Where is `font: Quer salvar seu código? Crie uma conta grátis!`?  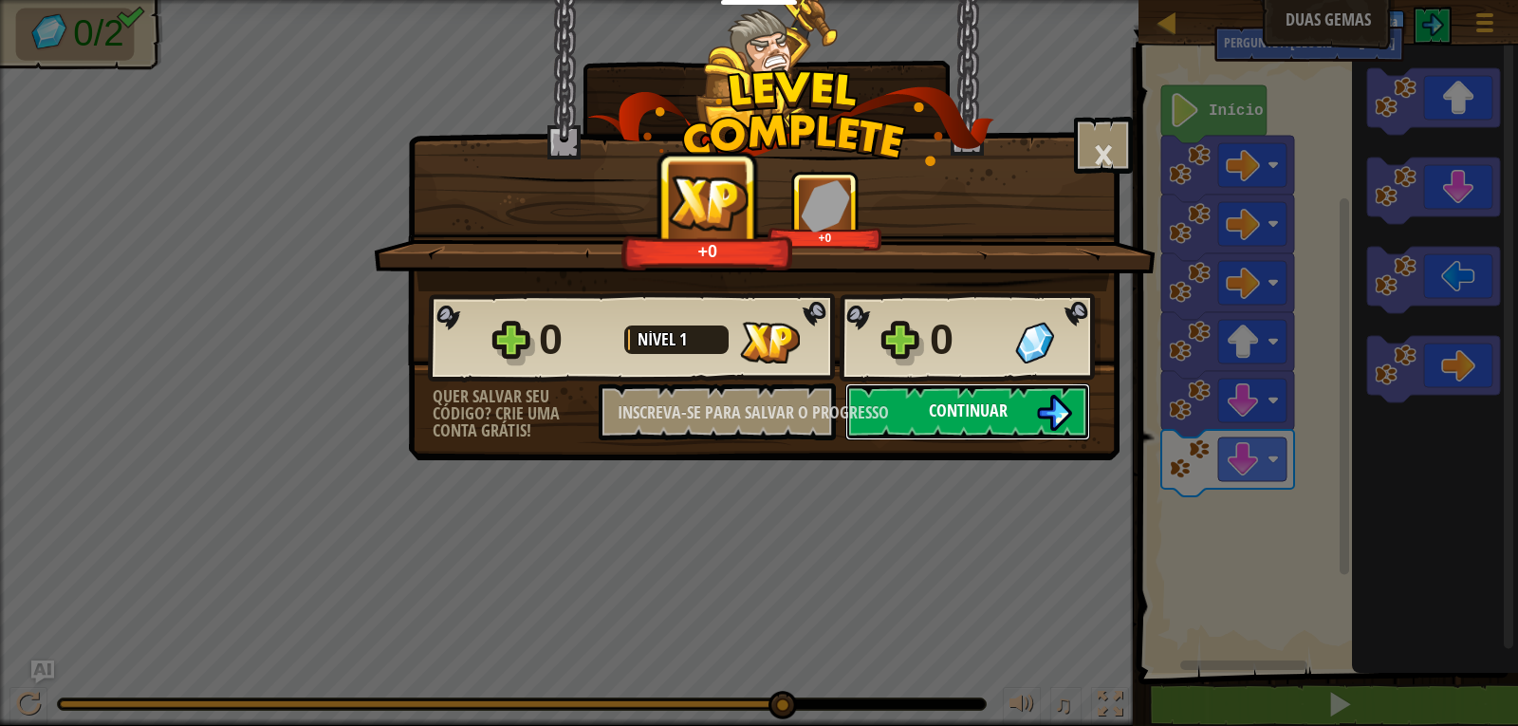
font: Quer salvar seu código? Crie uma conta grátis! is located at coordinates (496, 413).